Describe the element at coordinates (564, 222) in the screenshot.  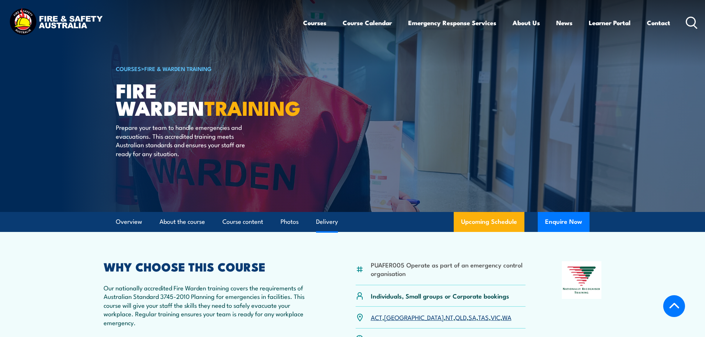
I see `button: Enquire Now` at that location.